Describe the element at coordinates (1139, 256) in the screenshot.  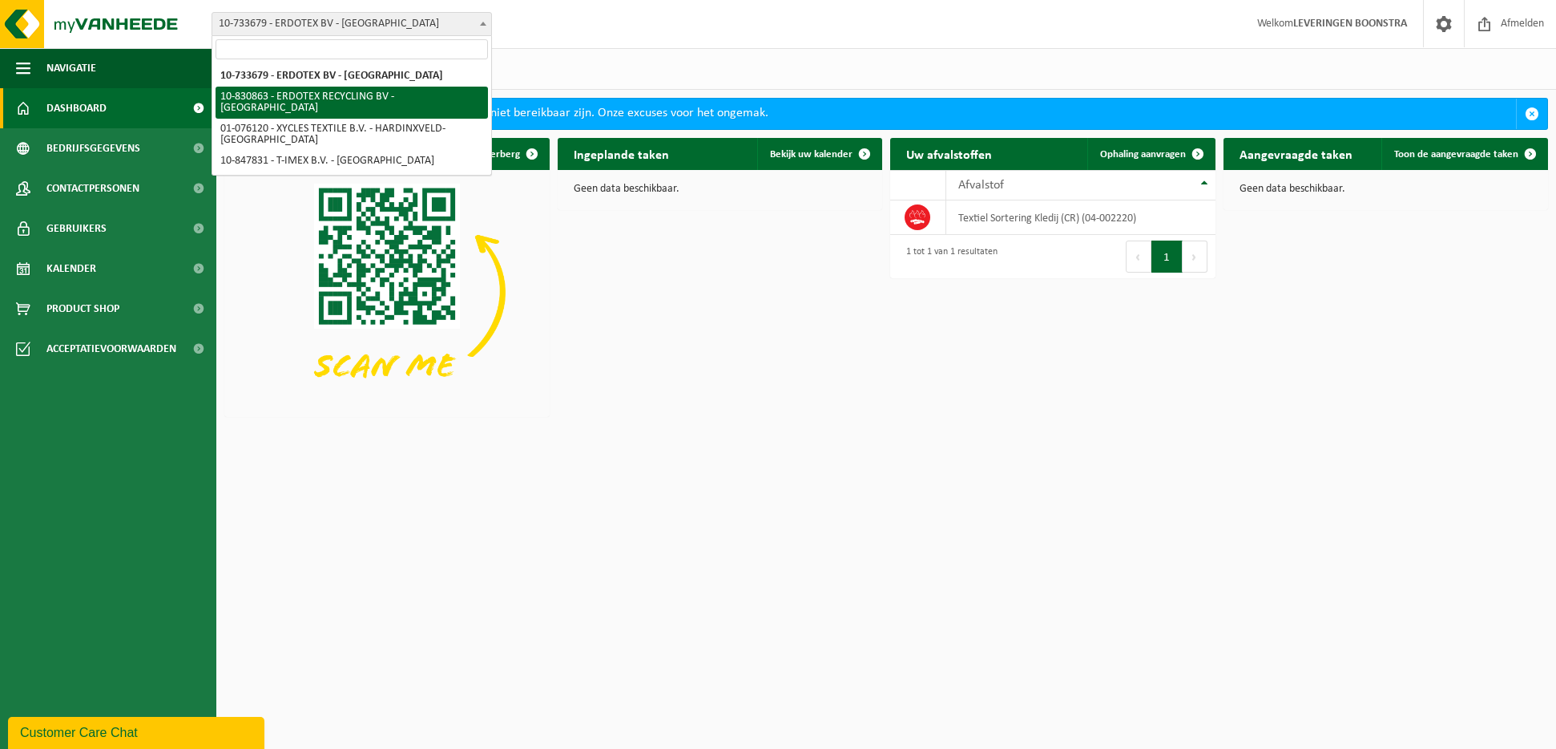
I see `button: Previous` at that location.